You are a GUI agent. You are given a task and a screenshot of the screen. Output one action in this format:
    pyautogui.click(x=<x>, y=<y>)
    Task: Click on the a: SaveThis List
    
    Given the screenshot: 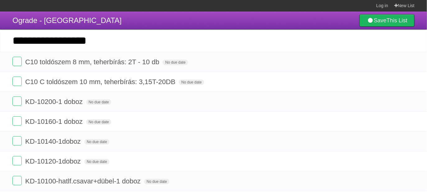 What is the action you would take?
    pyautogui.click(x=386, y=21)
    